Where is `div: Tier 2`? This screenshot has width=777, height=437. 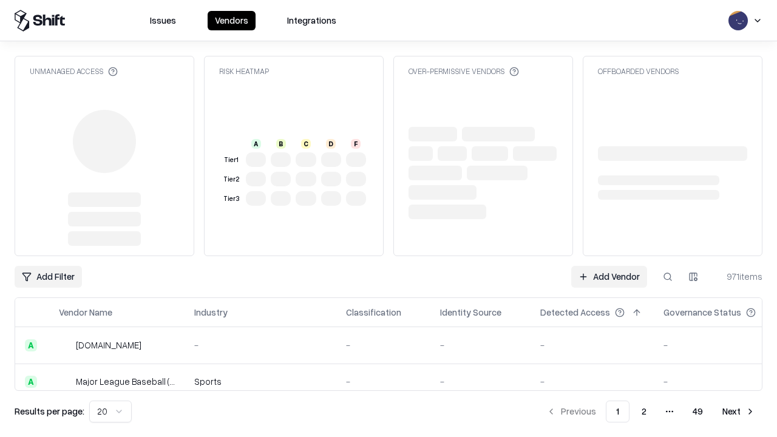
div: Tier 2 is located at coordinates (231, 179).